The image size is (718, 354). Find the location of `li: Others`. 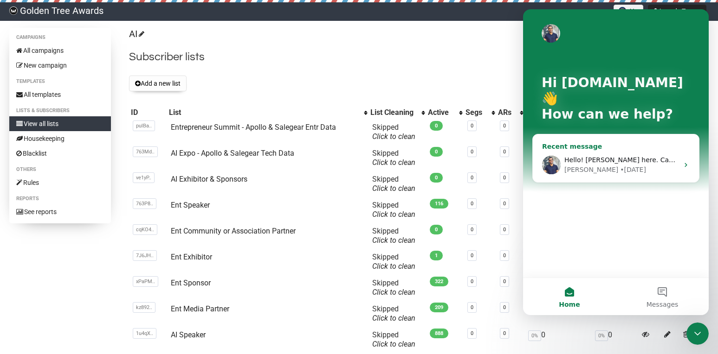

li: Others is located at coordinates (60, 170).